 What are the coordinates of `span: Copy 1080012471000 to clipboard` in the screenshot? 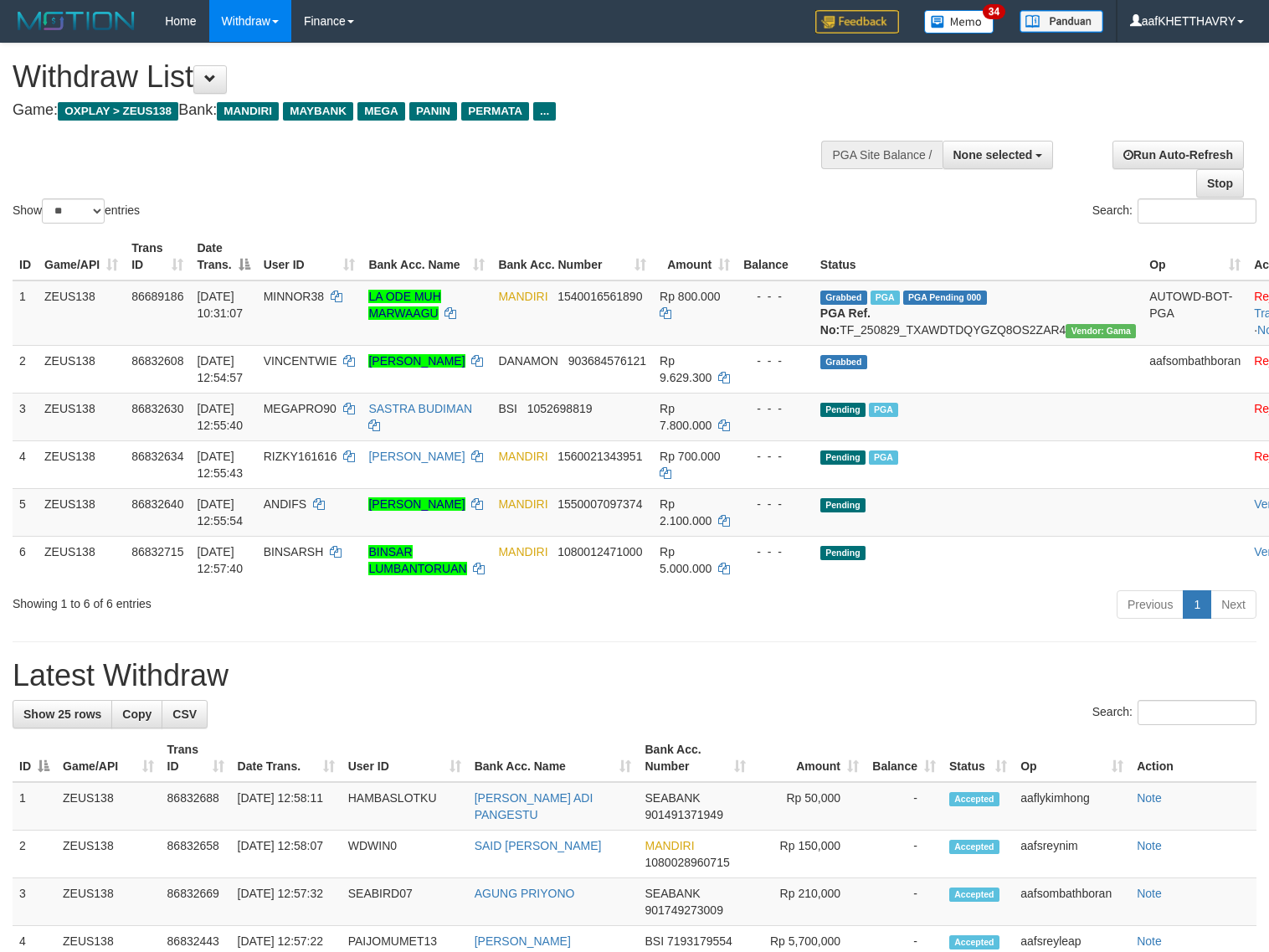 It's located at (599, 552).